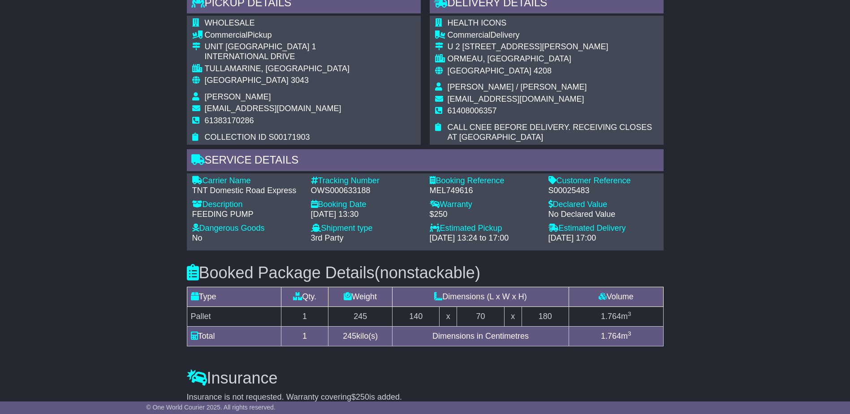 The width and height of the screenshot is (850, 414). I want to click on span: 4208, so click(543, 71).